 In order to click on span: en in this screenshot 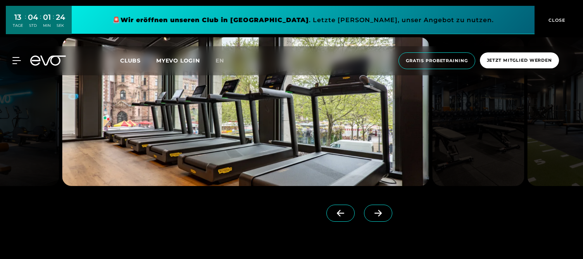, I will do `click(220, 61)`.